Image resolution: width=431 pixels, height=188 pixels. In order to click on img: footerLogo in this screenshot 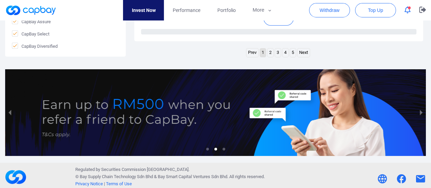, I will do `click(16, 177)`.